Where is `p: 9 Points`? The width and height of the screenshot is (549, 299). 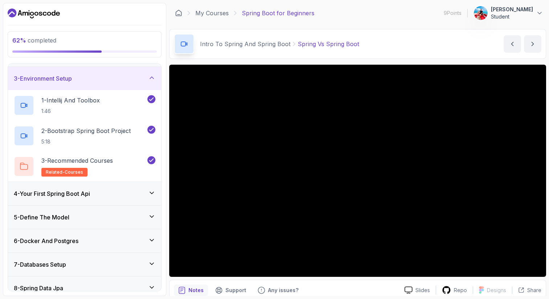
p: 9 Points is located at coordinates (452, 13).